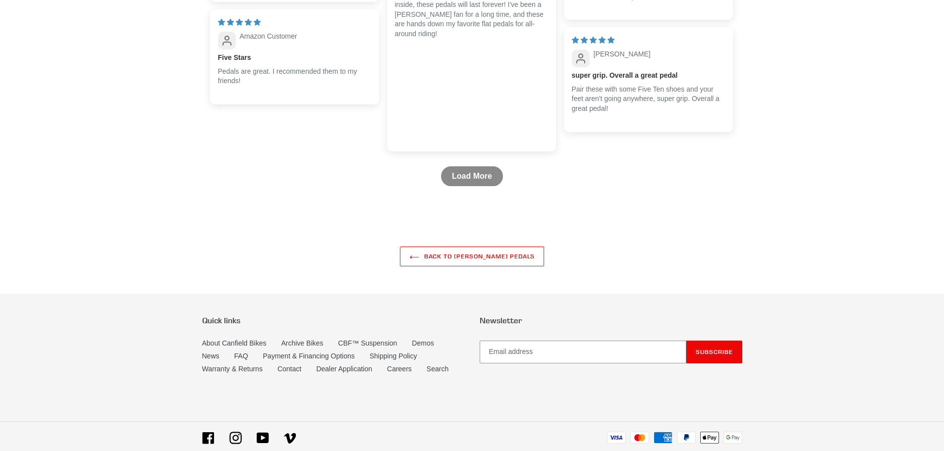 The image size is (944, 451). Describe the element at coordinates (333, 321) in the screenshot. I see `p: Quick links` at that location.